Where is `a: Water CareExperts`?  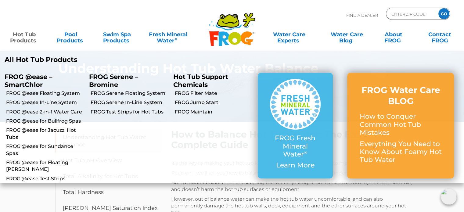
a: Water CareExperts is located at coordinates (289, 34).